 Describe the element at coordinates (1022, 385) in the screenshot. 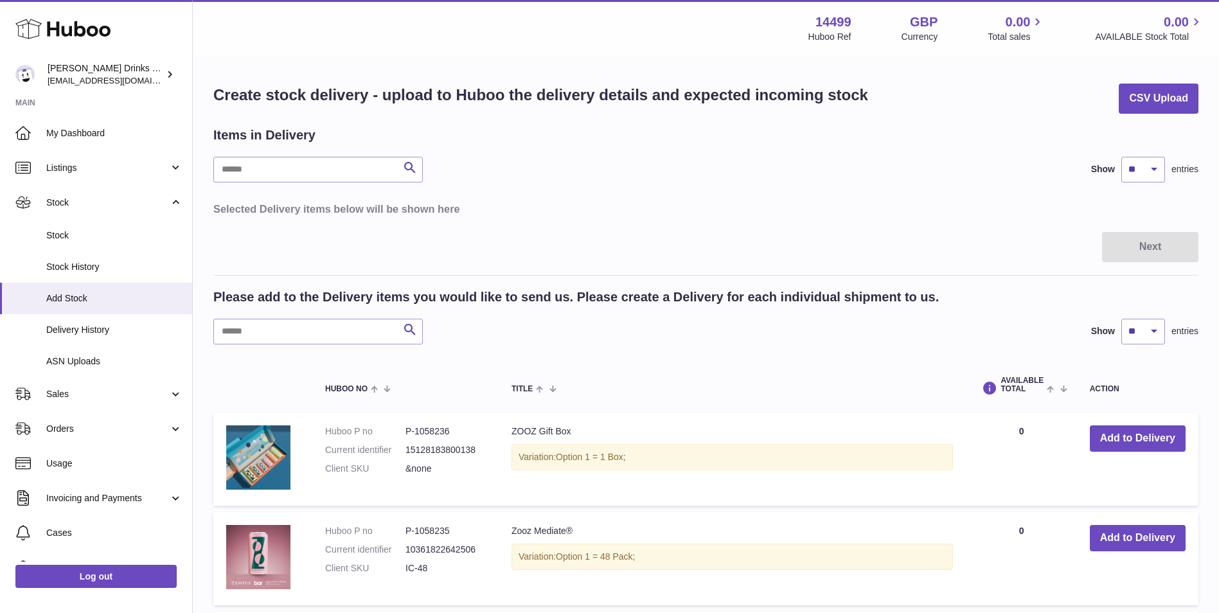

I see `span: AVAILABLE Total` at that location.